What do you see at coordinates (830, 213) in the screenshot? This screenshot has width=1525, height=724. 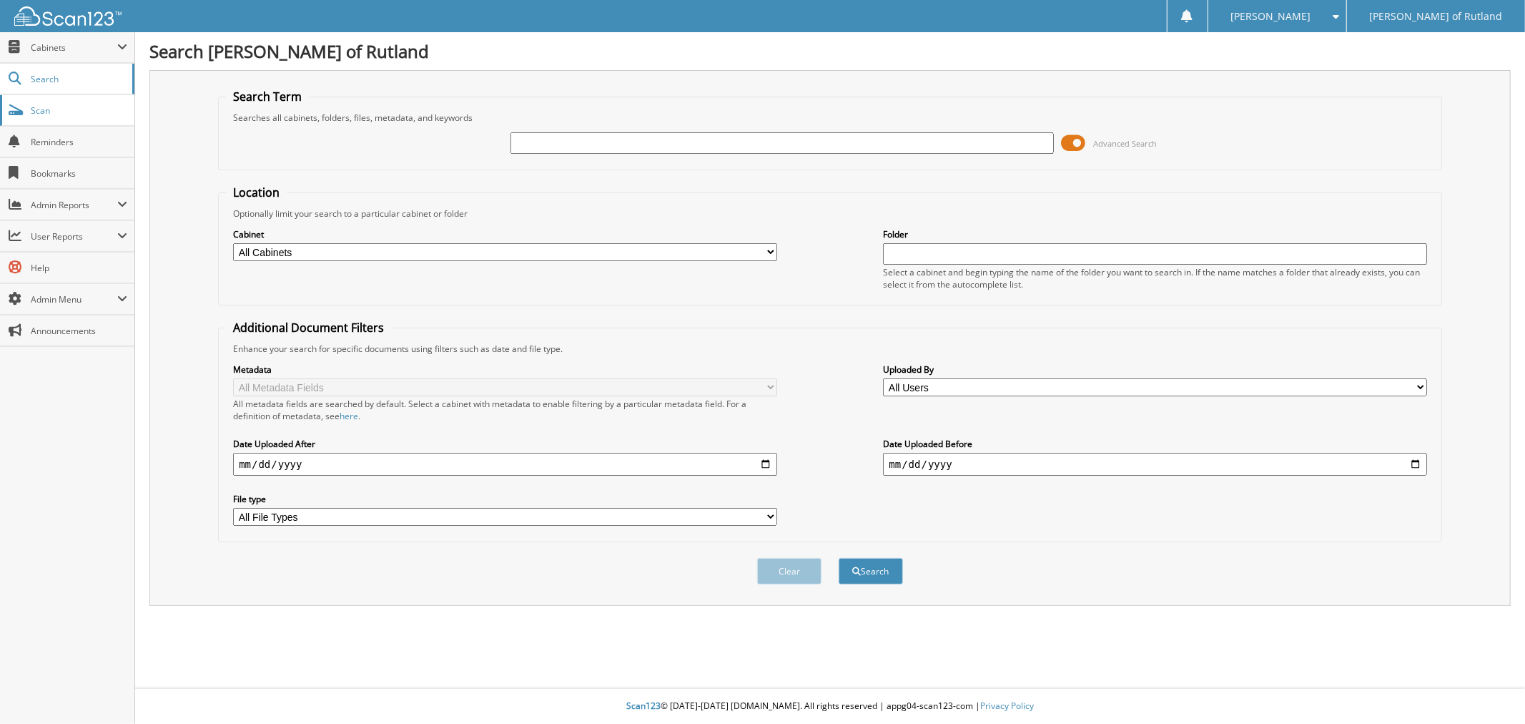 I see `div: Optionally limit your search to a particular cabinet or folder` at bounding box center [830, 213].